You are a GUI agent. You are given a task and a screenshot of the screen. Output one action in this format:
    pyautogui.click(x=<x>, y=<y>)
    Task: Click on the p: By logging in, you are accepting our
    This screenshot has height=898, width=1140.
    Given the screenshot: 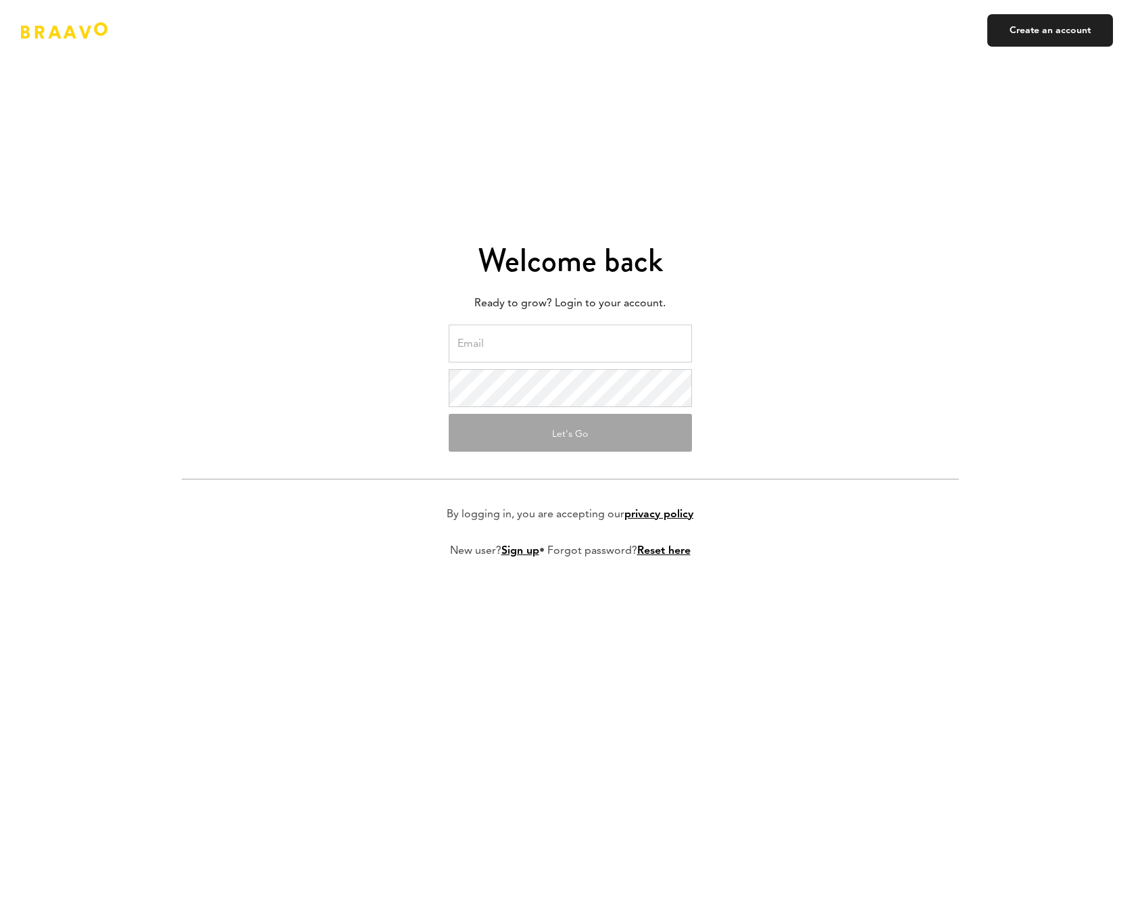 What is the action you would take?
    pyautogui.click(x=570, y=514)
    